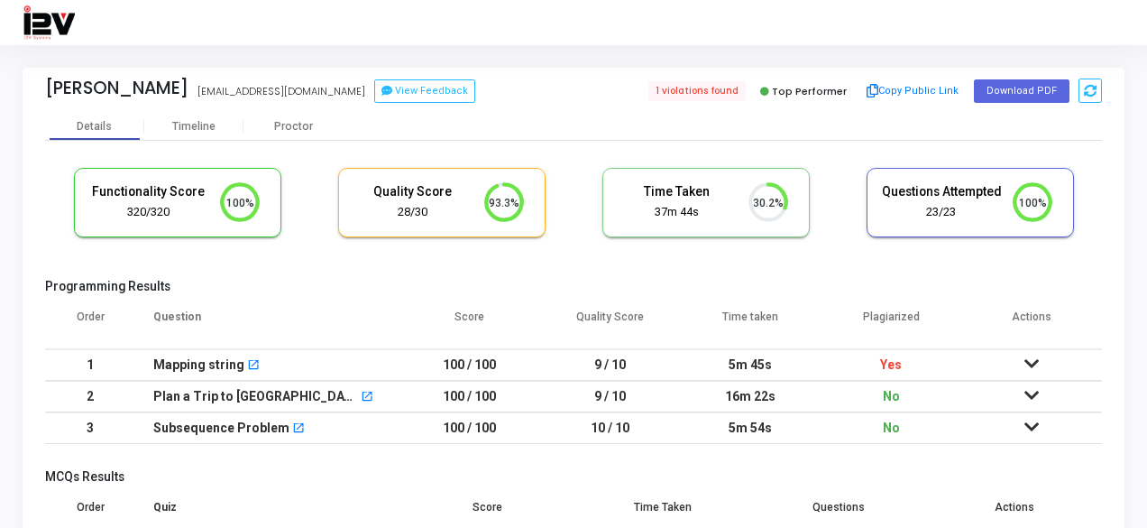 Image resolution: width=1147 pixels, height=528 pixels. I want to click on h5: Programming Results, so click(574, 286).